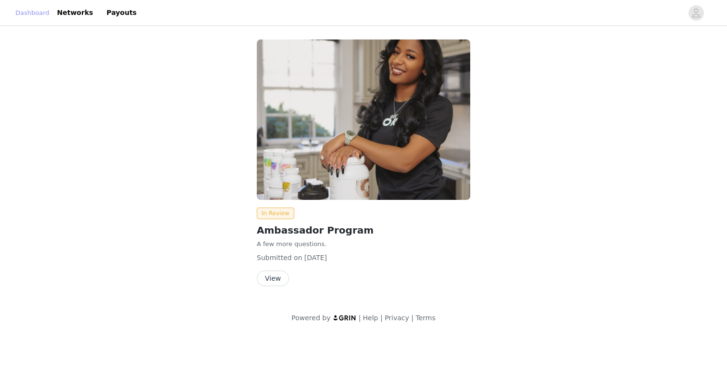 The height and width of the screenshot is (379, 727). Describe the element at coordinates (75, 13) in the screenshot. I see `a: Networks` at that location.